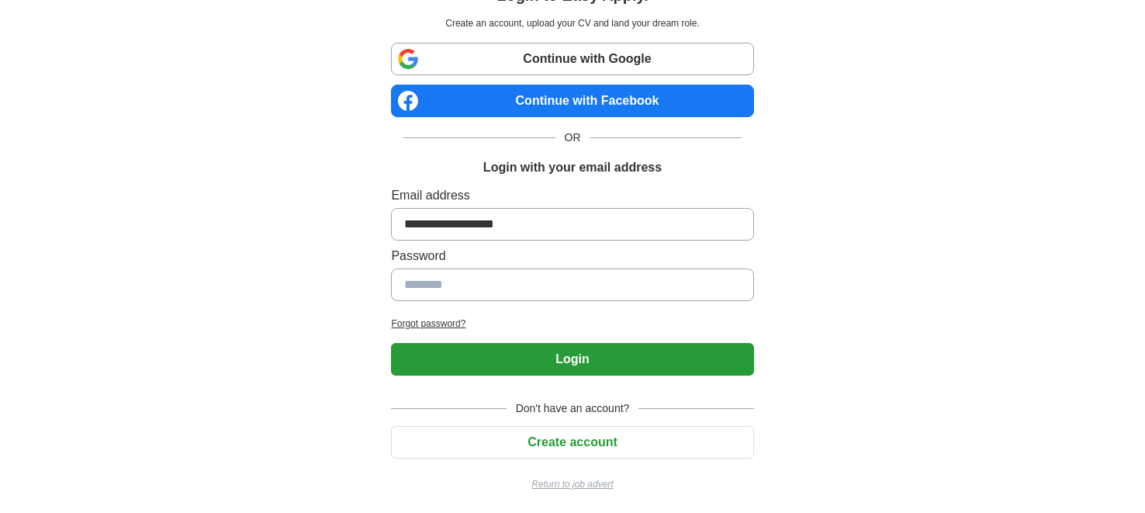  What do you see at coordinates (572, 168) in the screenshot?
I see `h1: Login with your email address` at bounding box center [572, 168].